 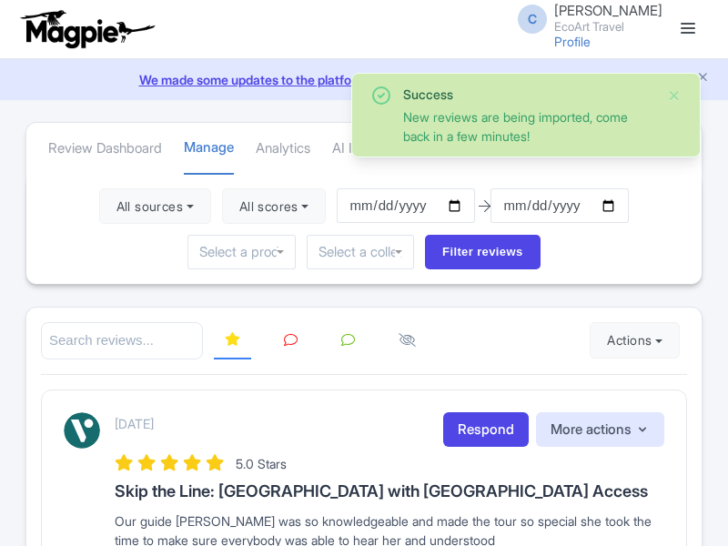 I want to click on small: EcoArt Travel, so click(x=607, y=26).